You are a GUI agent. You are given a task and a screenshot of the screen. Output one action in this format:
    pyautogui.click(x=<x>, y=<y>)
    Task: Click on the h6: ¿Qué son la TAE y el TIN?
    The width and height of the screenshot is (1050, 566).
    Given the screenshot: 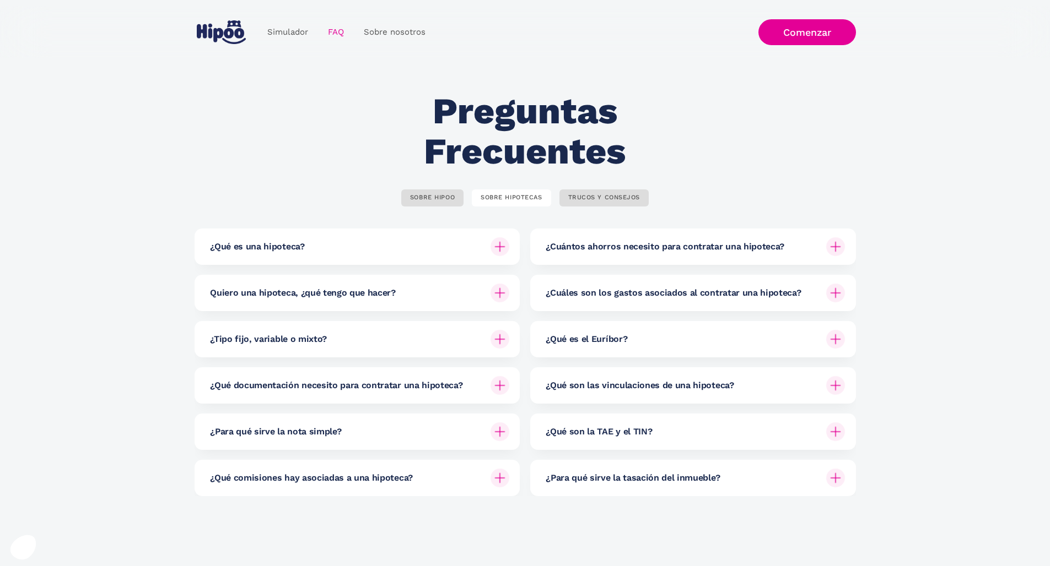 What is the action you would take?
    pyautogui.click(x=598, y=432)
    